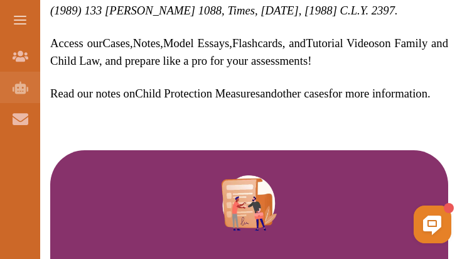  I want to click on img: Purple card image, so click(249, 203).